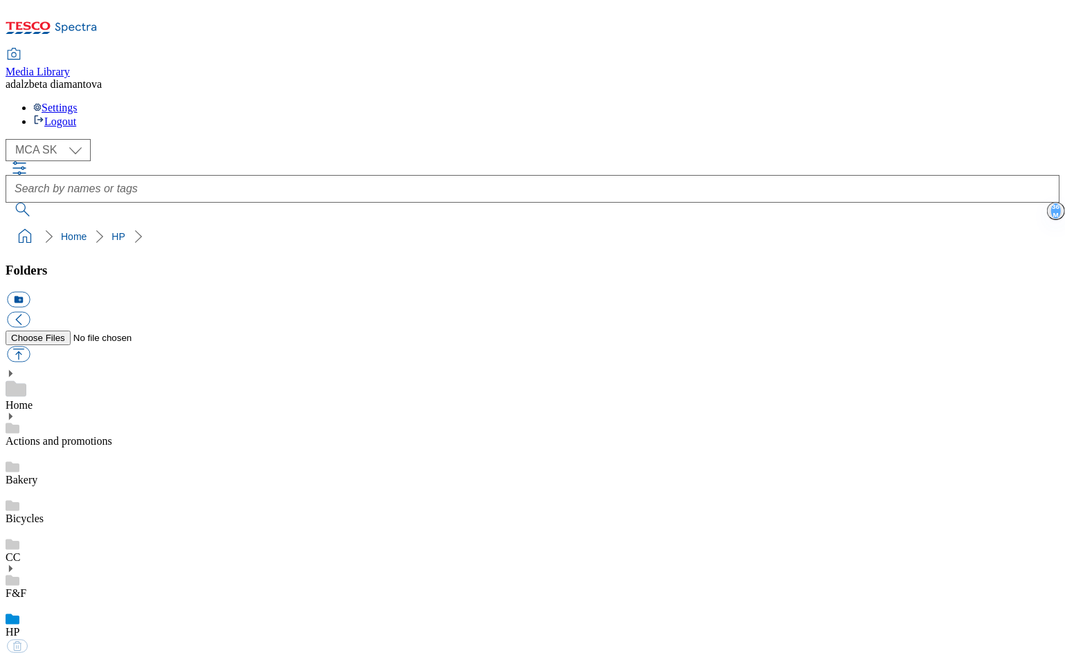 The width and height of the screenshot is (1065, 664). Describe the element at coordinates (55, 121) in the screenshot. I see `a: Logout` at that location.